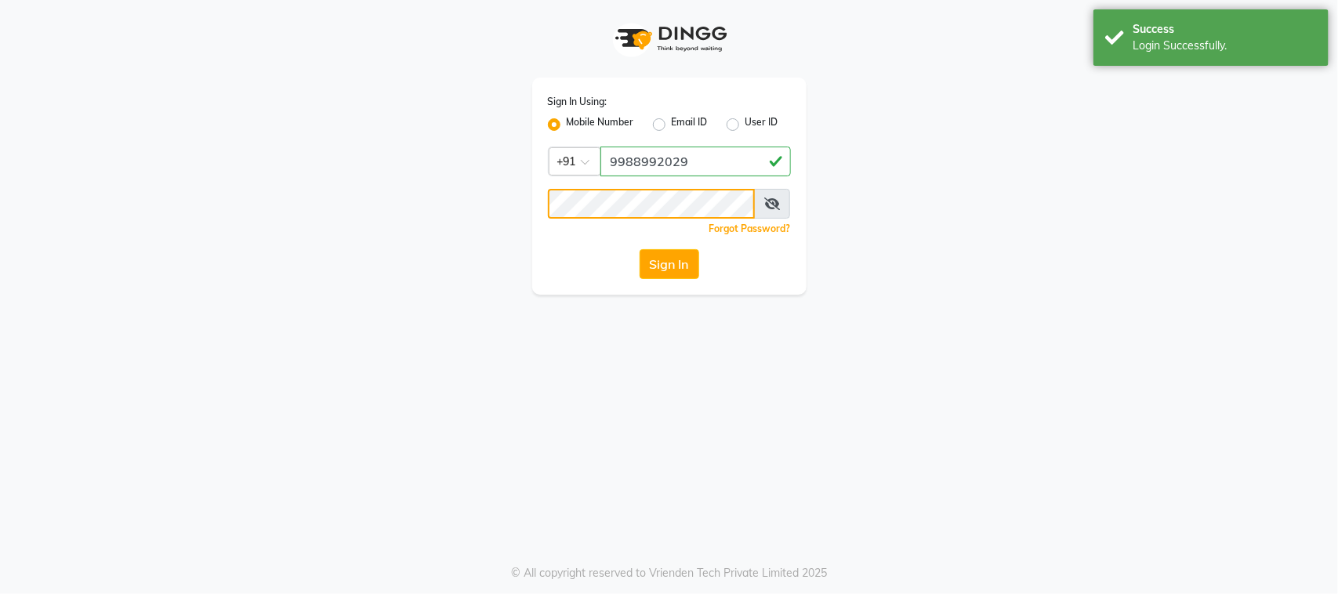 This screenshot has height=594, width=1338. What do you see at coordinates (1224, 29) in the screenshot?
I see `div: Success` at bounding box center [1224, 29].